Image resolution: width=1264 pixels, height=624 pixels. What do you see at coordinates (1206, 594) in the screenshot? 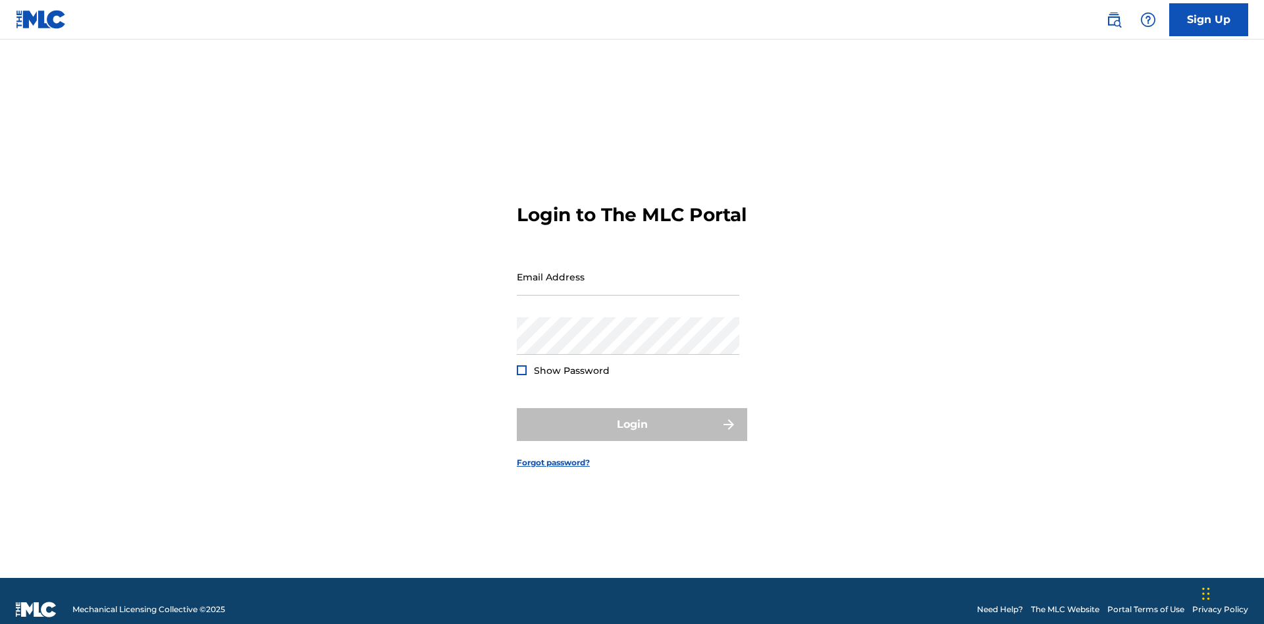
I see `div: Drag` at bounding box center [1206, 594].